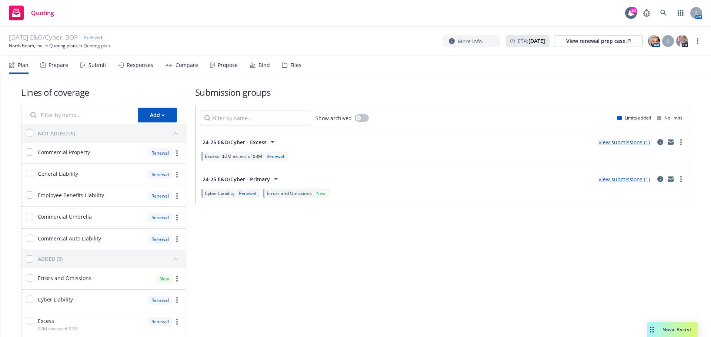 The width and height of the screenshot is (711, 337). I want to click on button: Add, so click(157, 115).